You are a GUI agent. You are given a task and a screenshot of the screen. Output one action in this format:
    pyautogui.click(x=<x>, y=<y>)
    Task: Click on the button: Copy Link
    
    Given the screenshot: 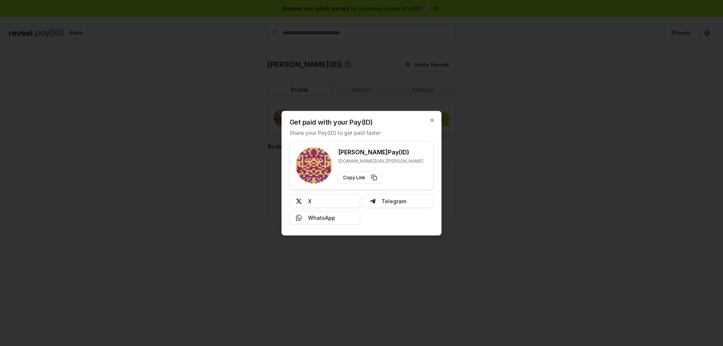 What is the action you would take?
    pyautogui.click(x=360, y=177)
    